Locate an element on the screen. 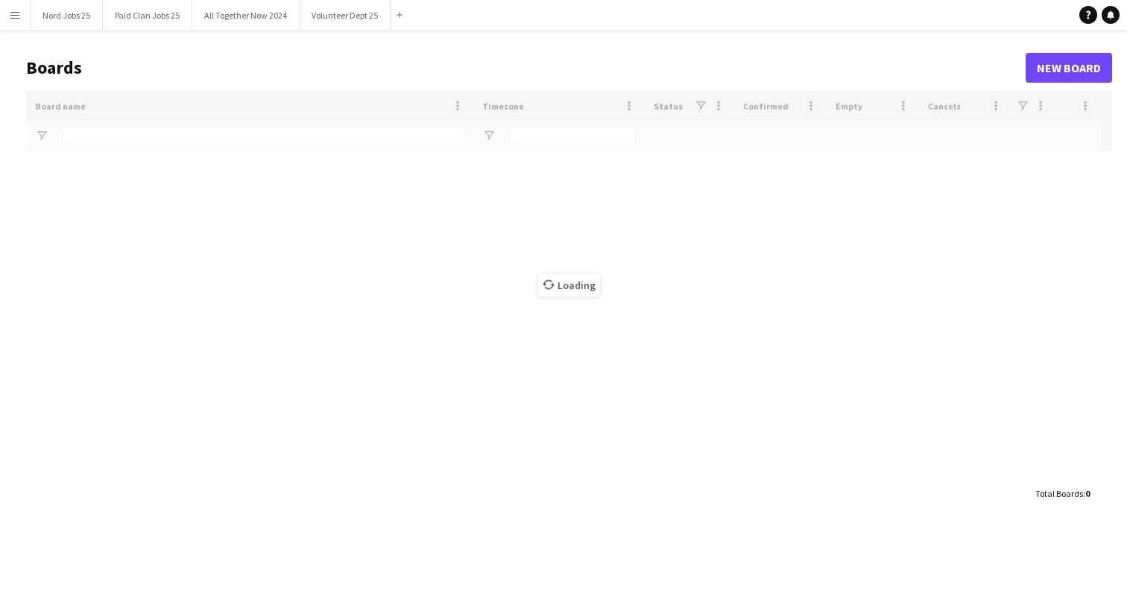  a: New Board is located at coordinates (1068, 68).